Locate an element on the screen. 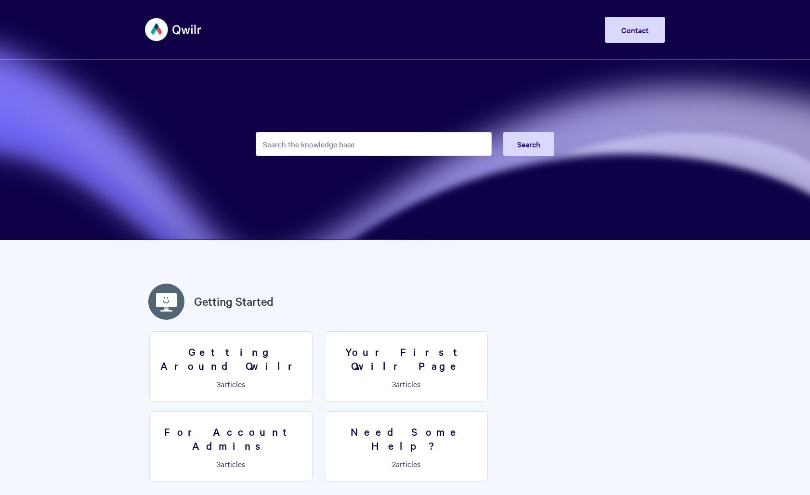 The height and width of the screenshot is (495, 810). a: Your First Qwilr Page 3articles is located at coordinates (406, 367).